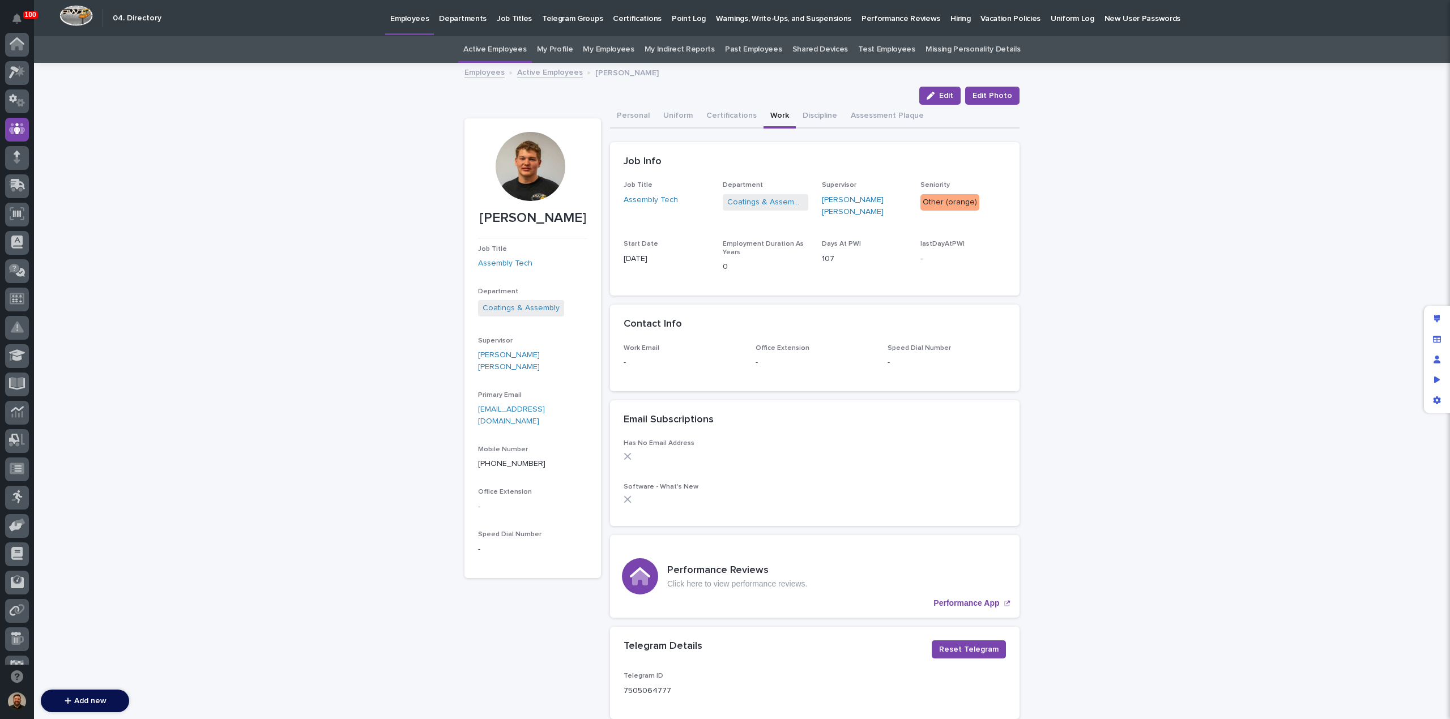 This screenshot has height=719, width=1450. I want to click on button: Open support chat, so click(17, 677).